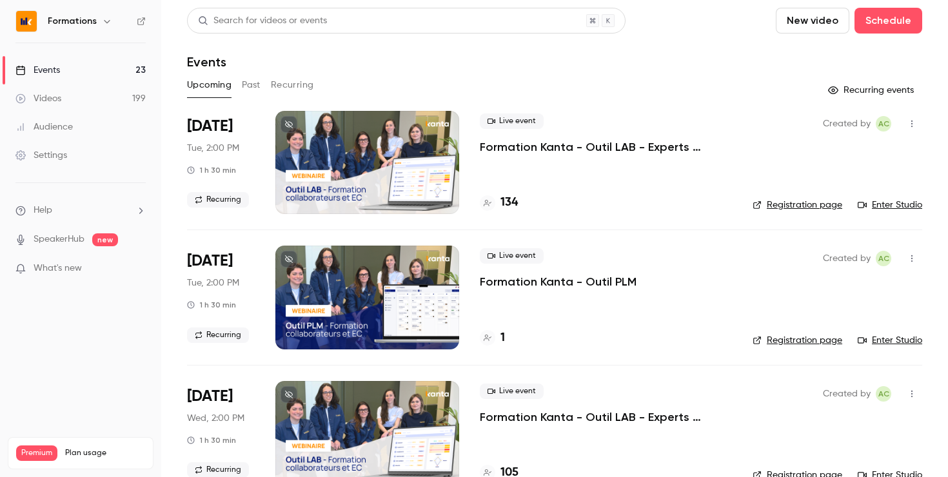 Image resolution: width=948 pixels, height=477 pixels. Describe the element at coordinates (209, 85) in the screenshot. I see `button: Upcoming` at that location.